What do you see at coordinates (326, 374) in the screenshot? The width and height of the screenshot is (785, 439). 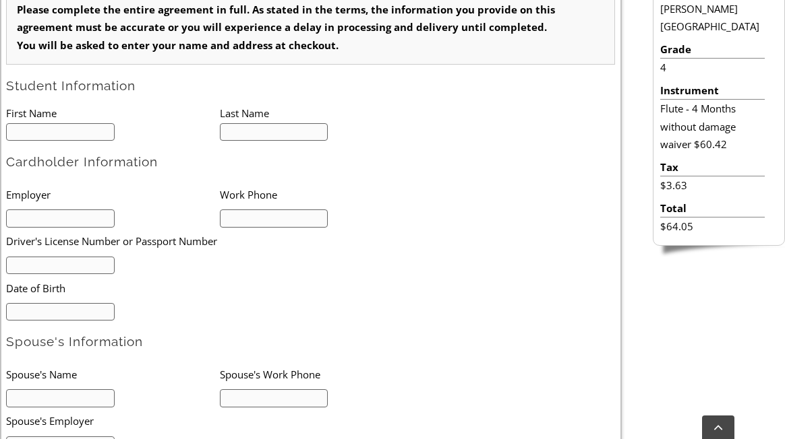 I see `li: Spouse's Work Phone` at bounding box center [326, 374].